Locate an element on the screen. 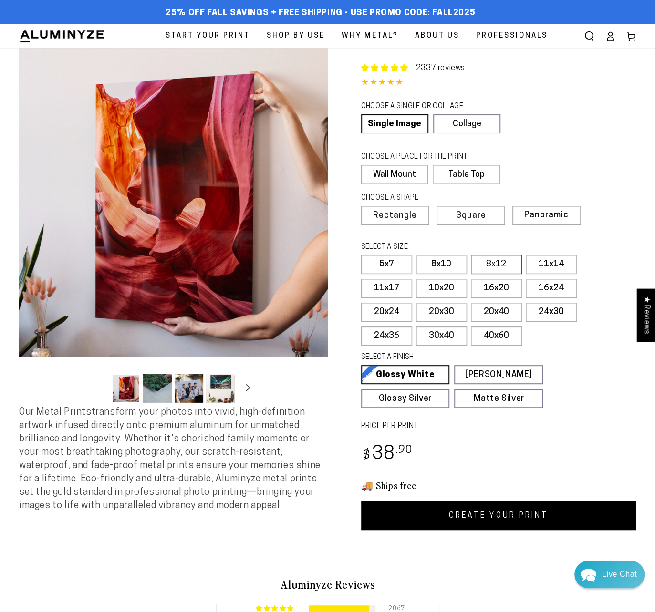  label: 20x40 is located at coordinates (496, 312).